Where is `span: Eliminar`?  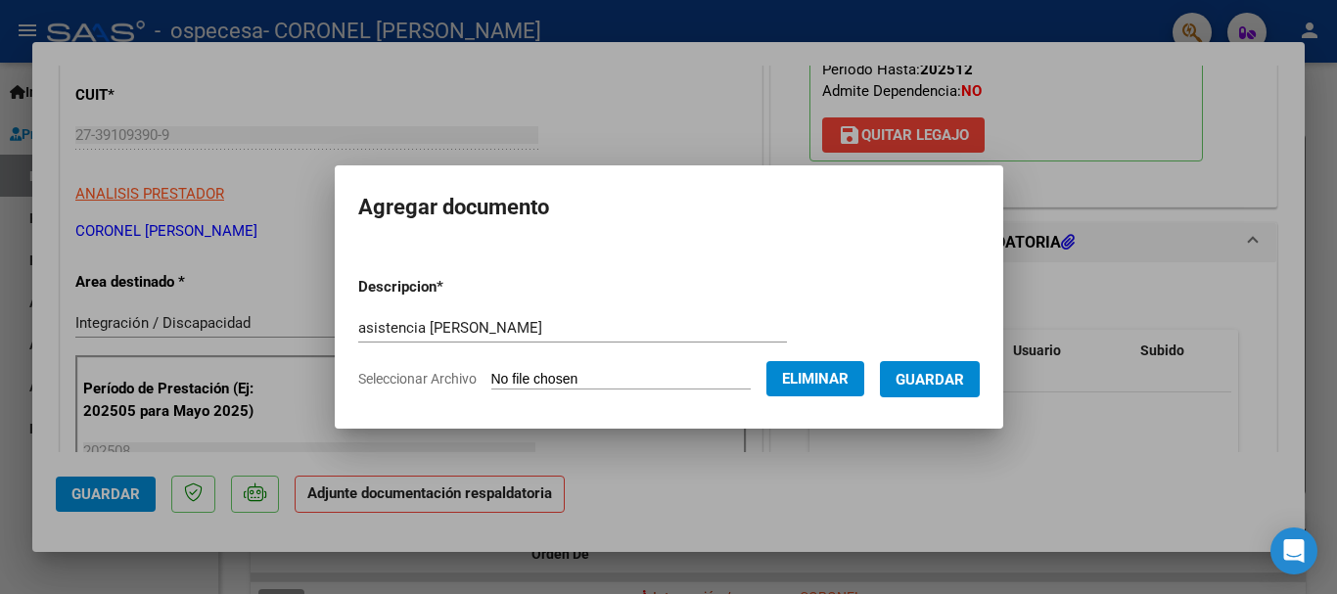 span: Eliminar is located at coordinates (815, 379).